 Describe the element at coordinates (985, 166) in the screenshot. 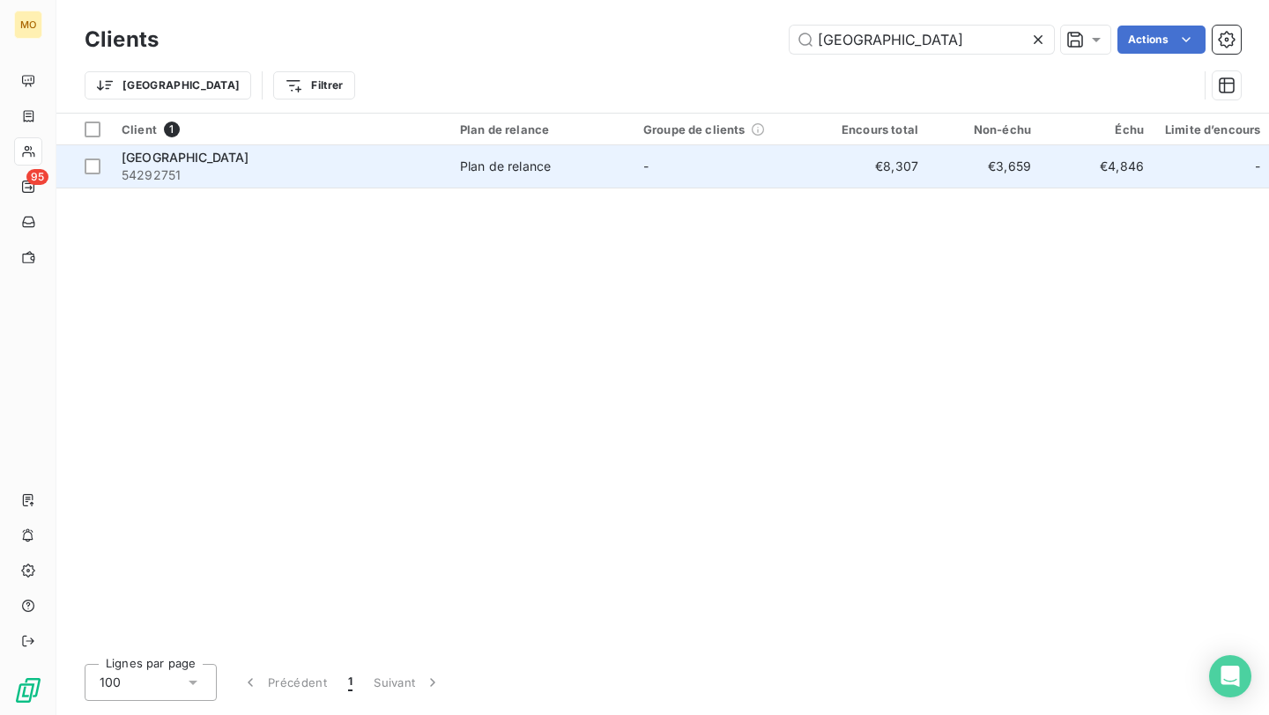

I see `td: €3,659` at that location.